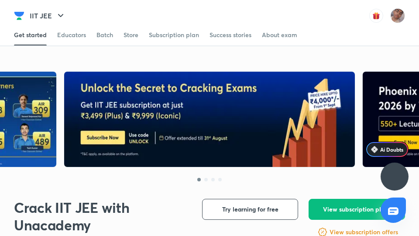  Describe the element at coordinates (387, 149) in the screenshot. I see `a: Ai Doubts` at that location.